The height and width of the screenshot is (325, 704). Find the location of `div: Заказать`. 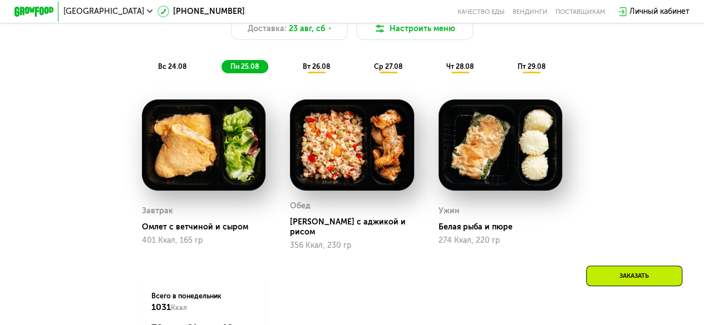

div: Заказать is located at coordinates (634, 276).